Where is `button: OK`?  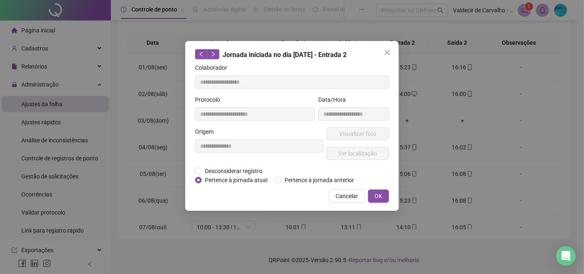 button: OK is located at coordinates (378, 196).